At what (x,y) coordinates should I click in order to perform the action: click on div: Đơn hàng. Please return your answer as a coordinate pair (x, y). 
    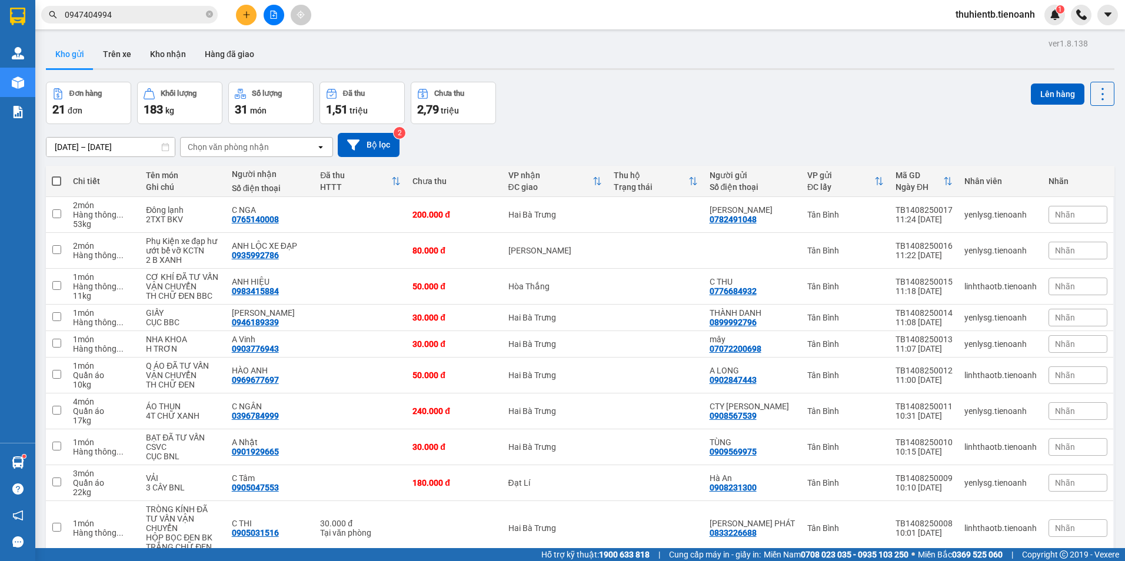
    Looking at the image, I should click on (85, 94).